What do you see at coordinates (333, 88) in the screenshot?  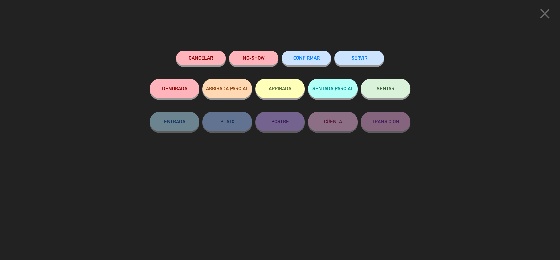 I see `button: SENTADA PARCIAL` at bounding box center [333, 88].